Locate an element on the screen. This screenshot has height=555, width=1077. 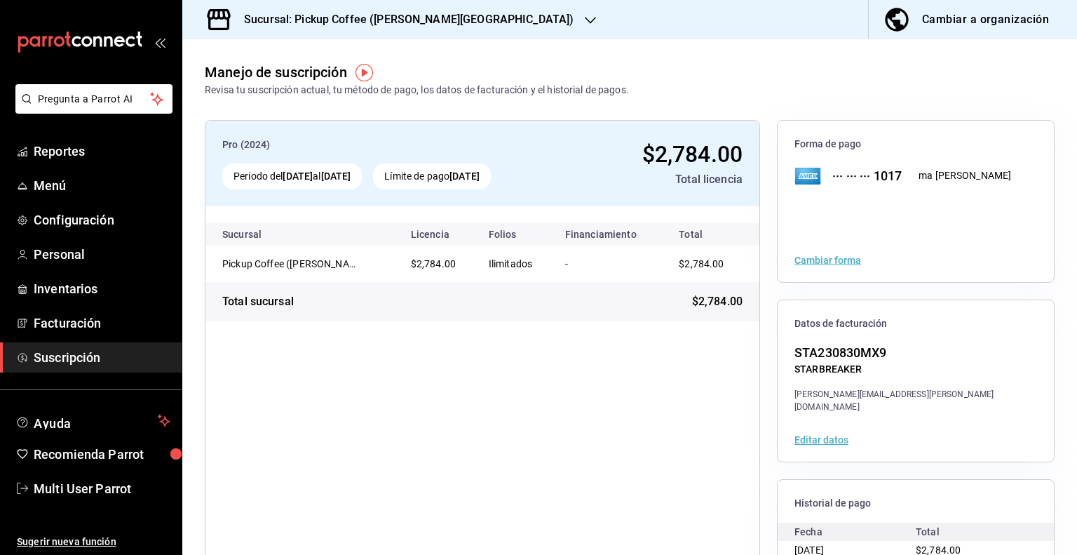
a: Pregunta a Parrot AI is located at coordinates (91, 109).